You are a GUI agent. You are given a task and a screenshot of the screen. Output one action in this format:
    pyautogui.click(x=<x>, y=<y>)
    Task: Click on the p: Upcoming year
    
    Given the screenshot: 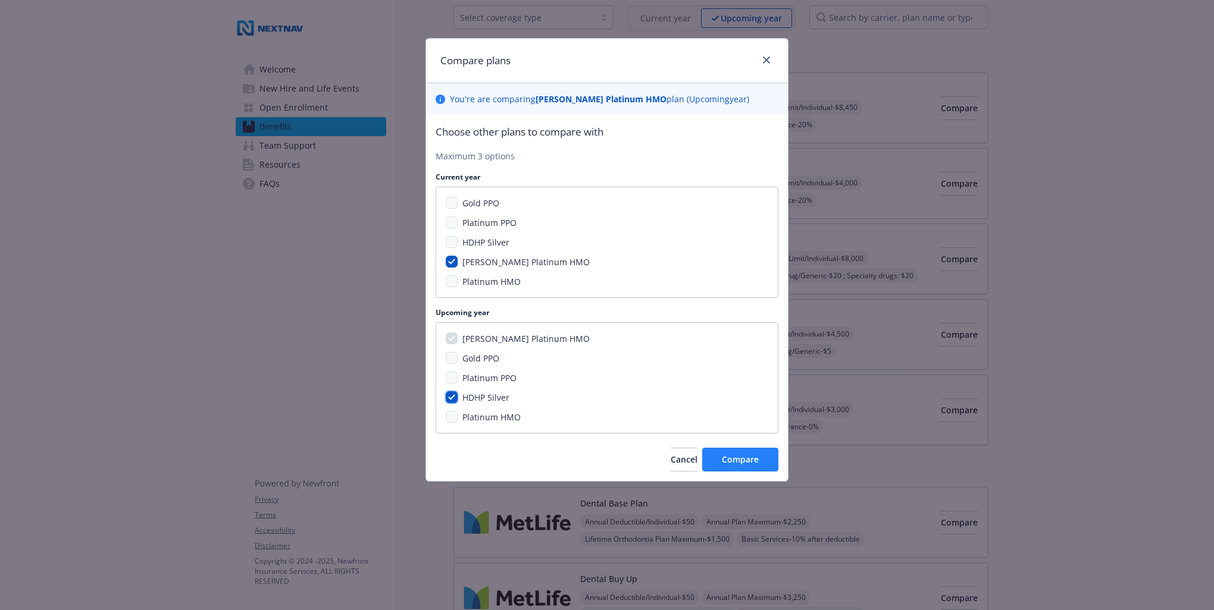 What is the action you would take?
    pyautogui.click(x=607, y=312)
    